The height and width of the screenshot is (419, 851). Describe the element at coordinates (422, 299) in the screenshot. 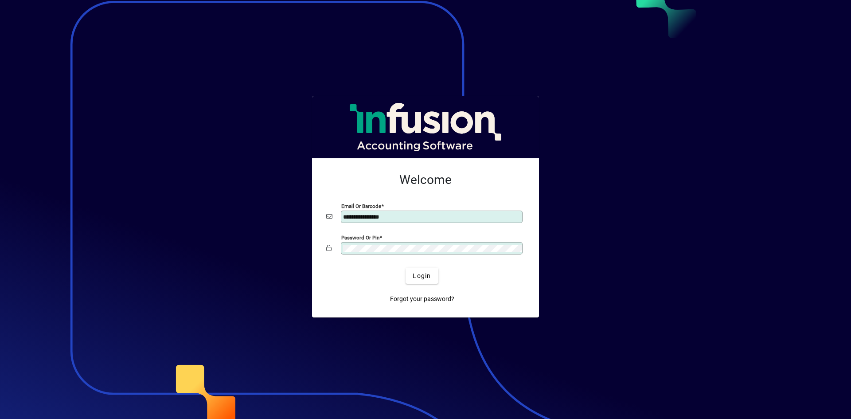

I see `a: Forgot your password?` at that location.